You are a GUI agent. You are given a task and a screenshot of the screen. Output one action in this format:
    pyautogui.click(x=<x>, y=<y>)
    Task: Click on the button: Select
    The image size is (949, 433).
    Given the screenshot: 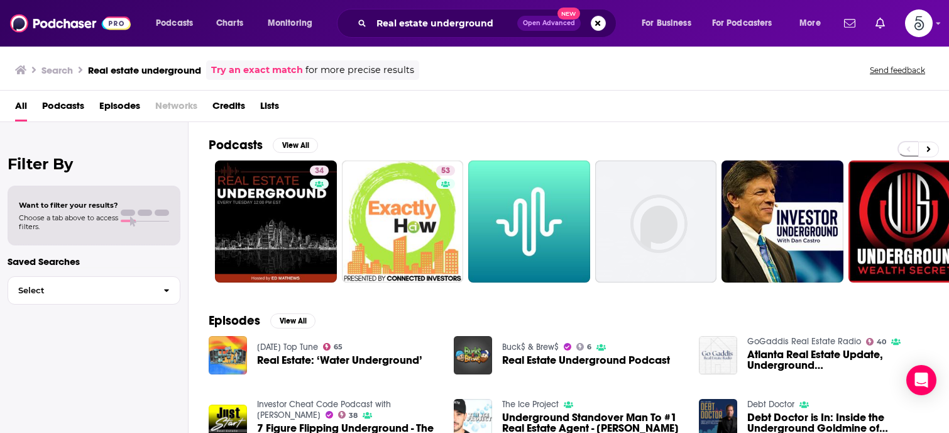 What is the action you would take?
    pyautogui.click(x=94, y=290)
    